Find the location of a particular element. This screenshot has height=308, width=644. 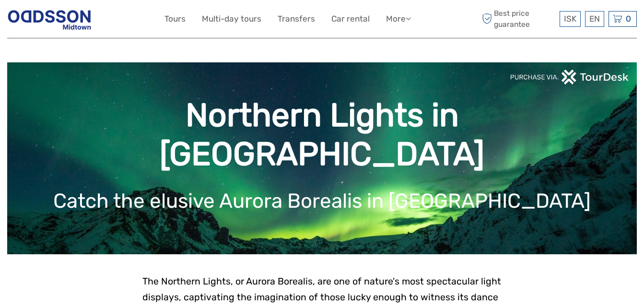

span: Best price guarantee is located at coordinates (518, 19).